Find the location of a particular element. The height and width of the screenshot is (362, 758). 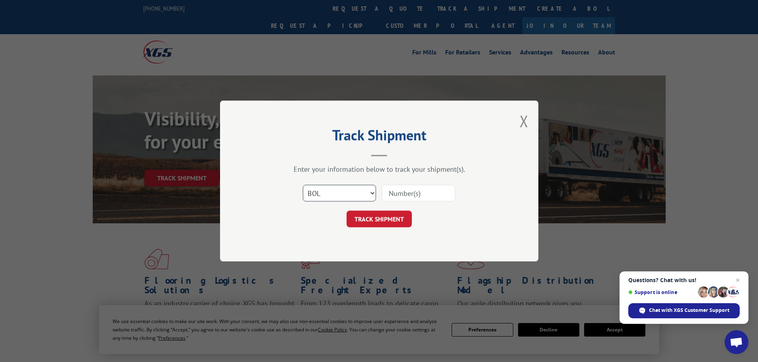

div: Enter your information below to track your shipment(s). is located at coordinates (379, 169).